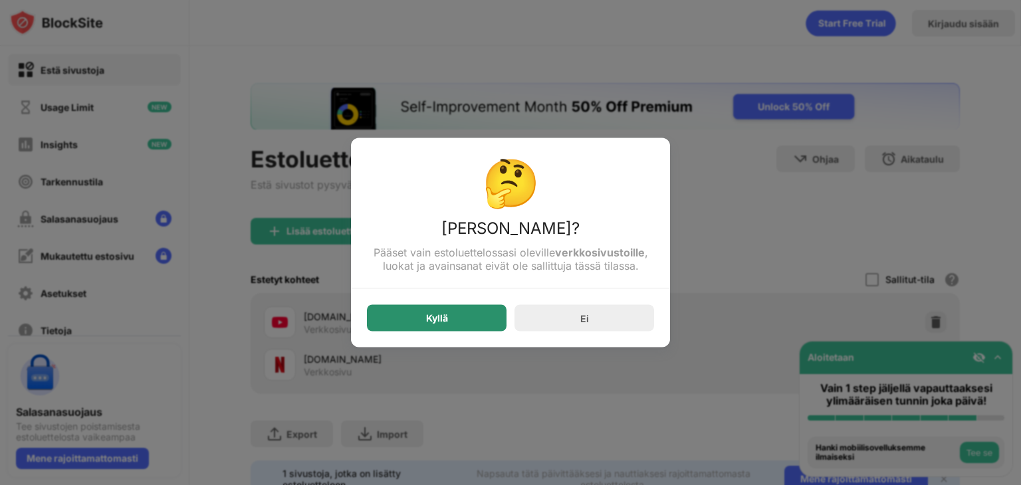 Image resolution: width=1021 pixels, height=485 pixels. I want to click on div: Kyllä, so click(437, 318).